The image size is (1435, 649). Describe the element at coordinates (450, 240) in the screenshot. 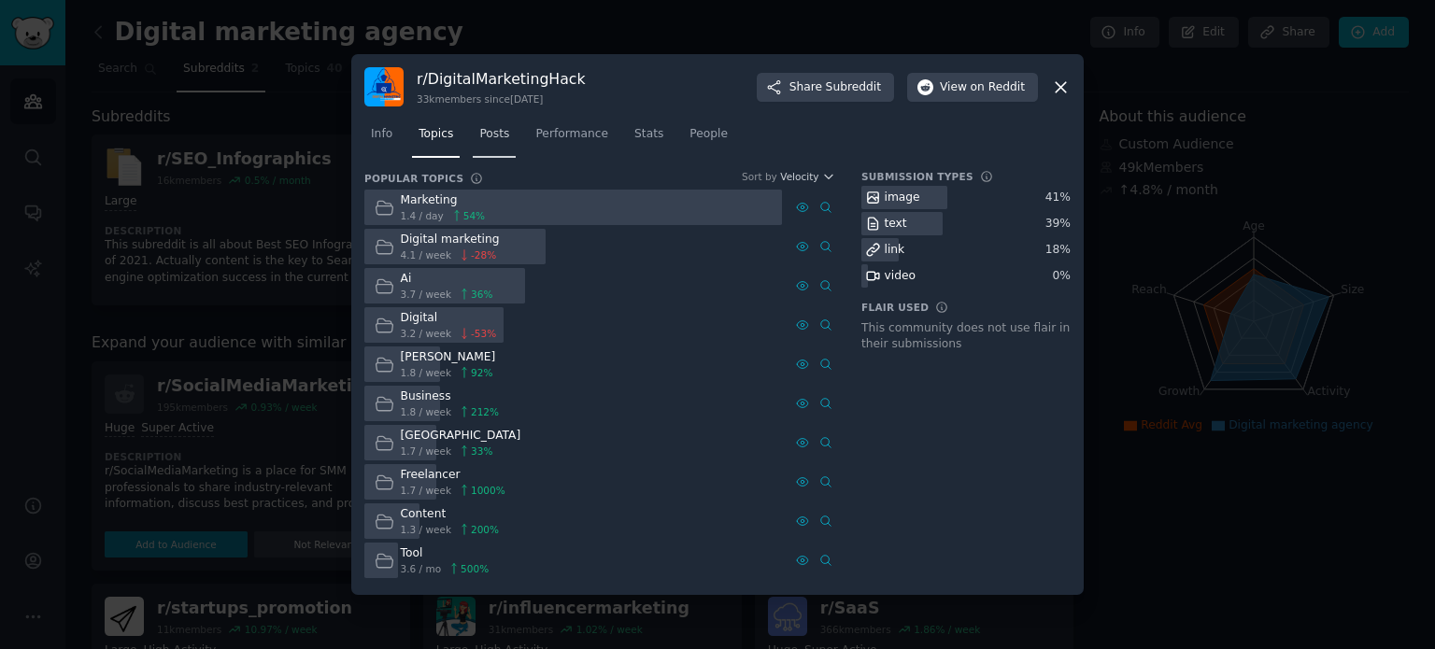

I see `div: Digital marketing` at that location.